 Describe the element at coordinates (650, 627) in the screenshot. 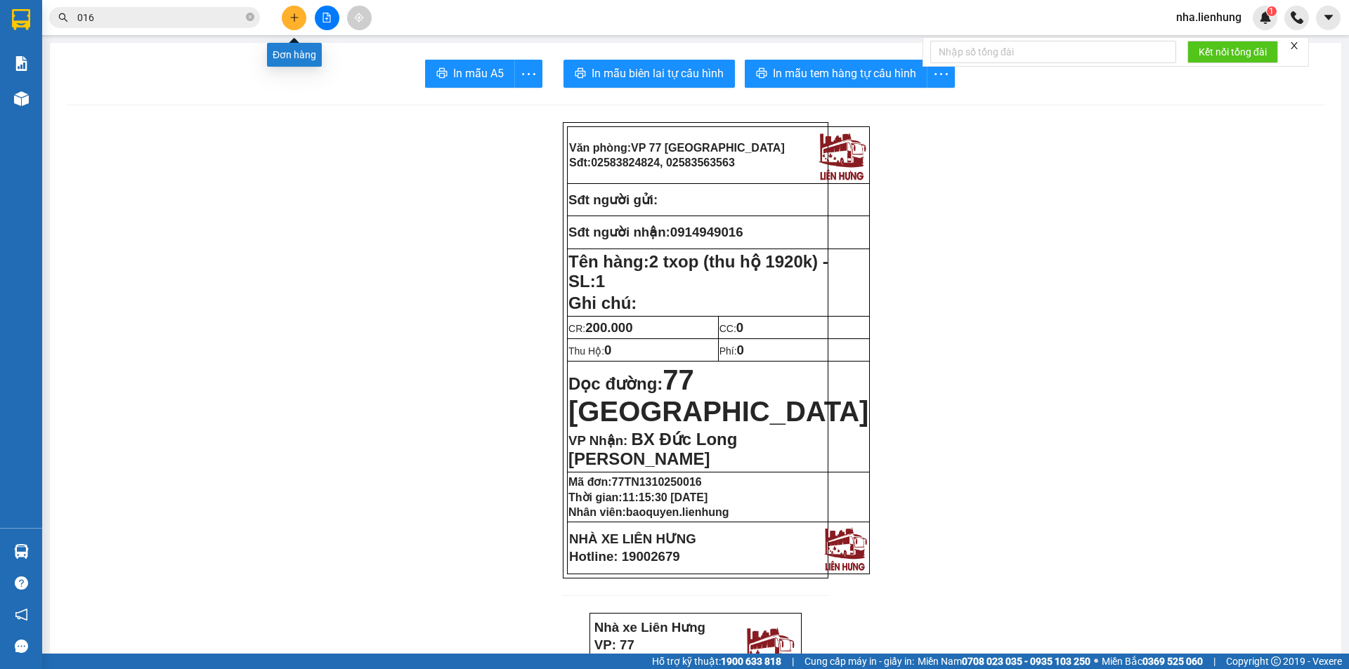

I see `strong: Nhà xe Liên Hưng` at that location.